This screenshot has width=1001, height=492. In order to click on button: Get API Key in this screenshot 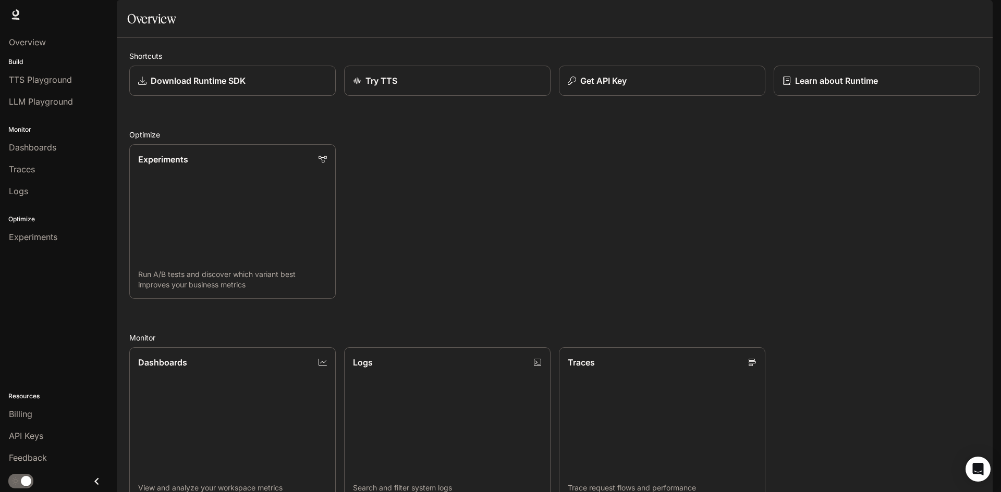, I will do `click(662, 81)`.